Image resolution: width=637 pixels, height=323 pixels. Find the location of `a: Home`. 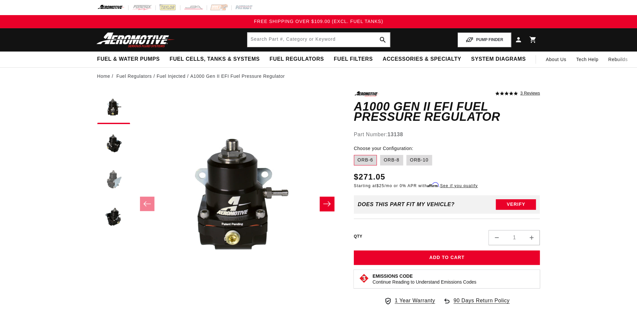

a: Home is located at coordinates (104, 76).